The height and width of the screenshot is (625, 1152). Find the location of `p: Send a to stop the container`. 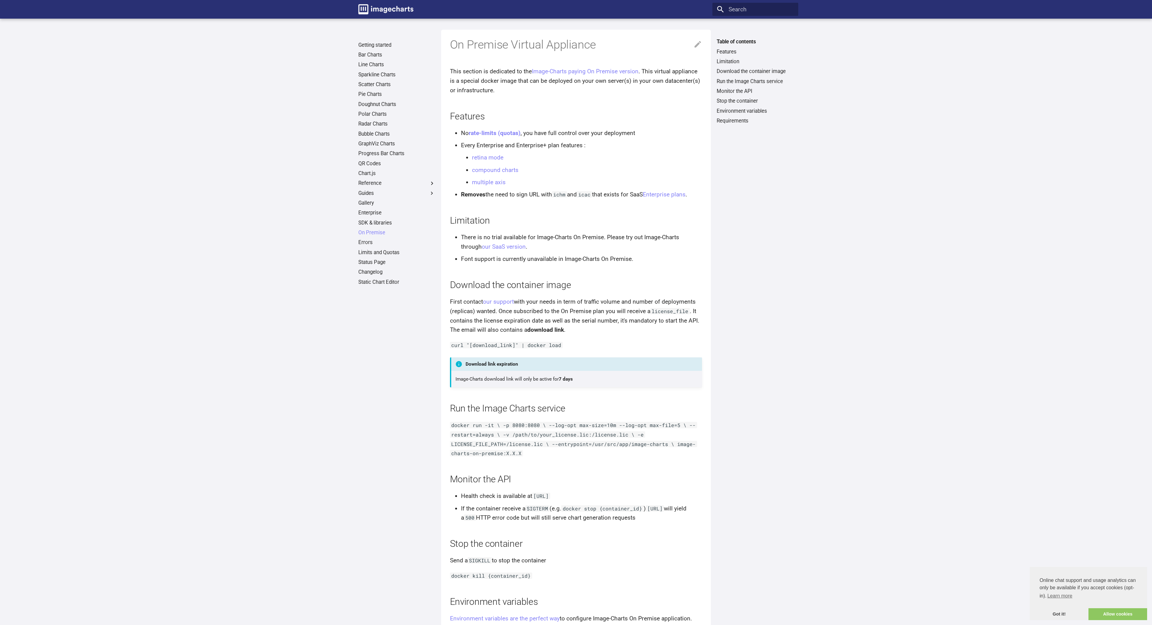

p: Send a to stop the container is located at coordinates (576, 561).